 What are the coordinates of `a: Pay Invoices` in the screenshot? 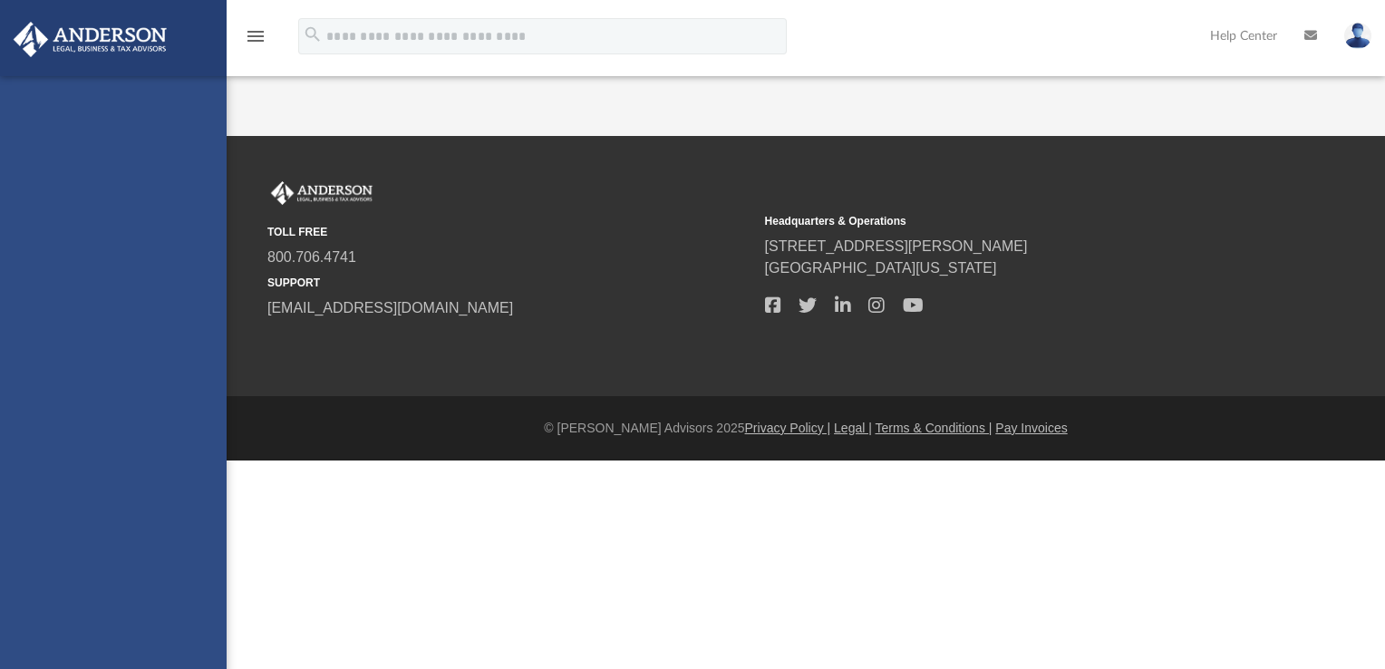 It's located at (1031, 428).